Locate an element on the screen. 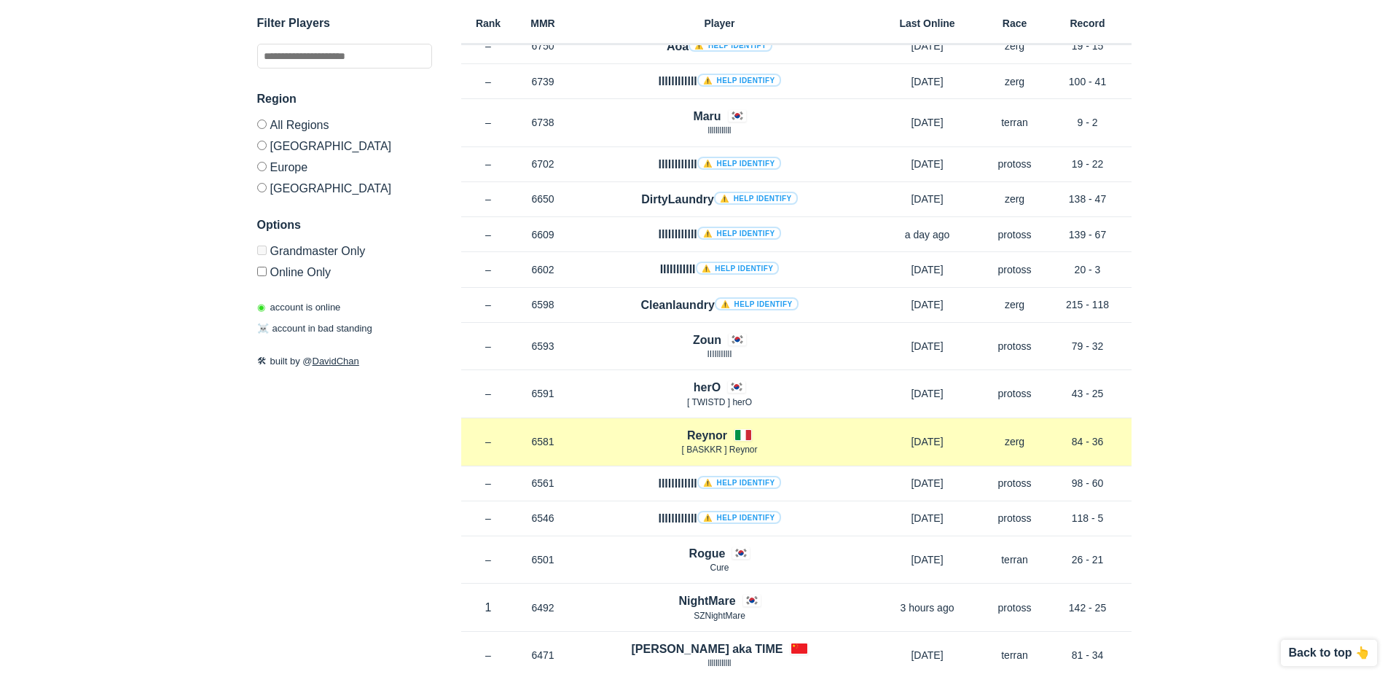 The height and width of the screenshot is (677, 1388). p: 6602 is located at coordinates (543, 270).